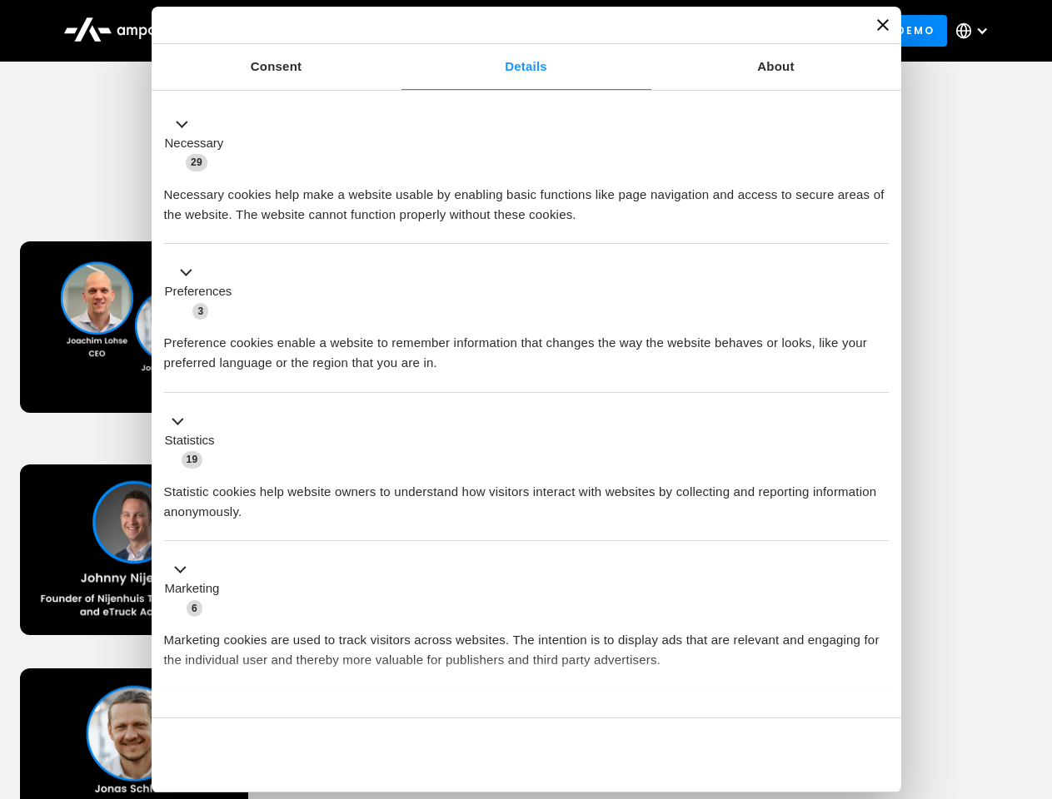 This screenshot has width=1052, height=799. Describe the element at coordinates (192, 589) in the screenshot. I see `label: Marketing` at that location.